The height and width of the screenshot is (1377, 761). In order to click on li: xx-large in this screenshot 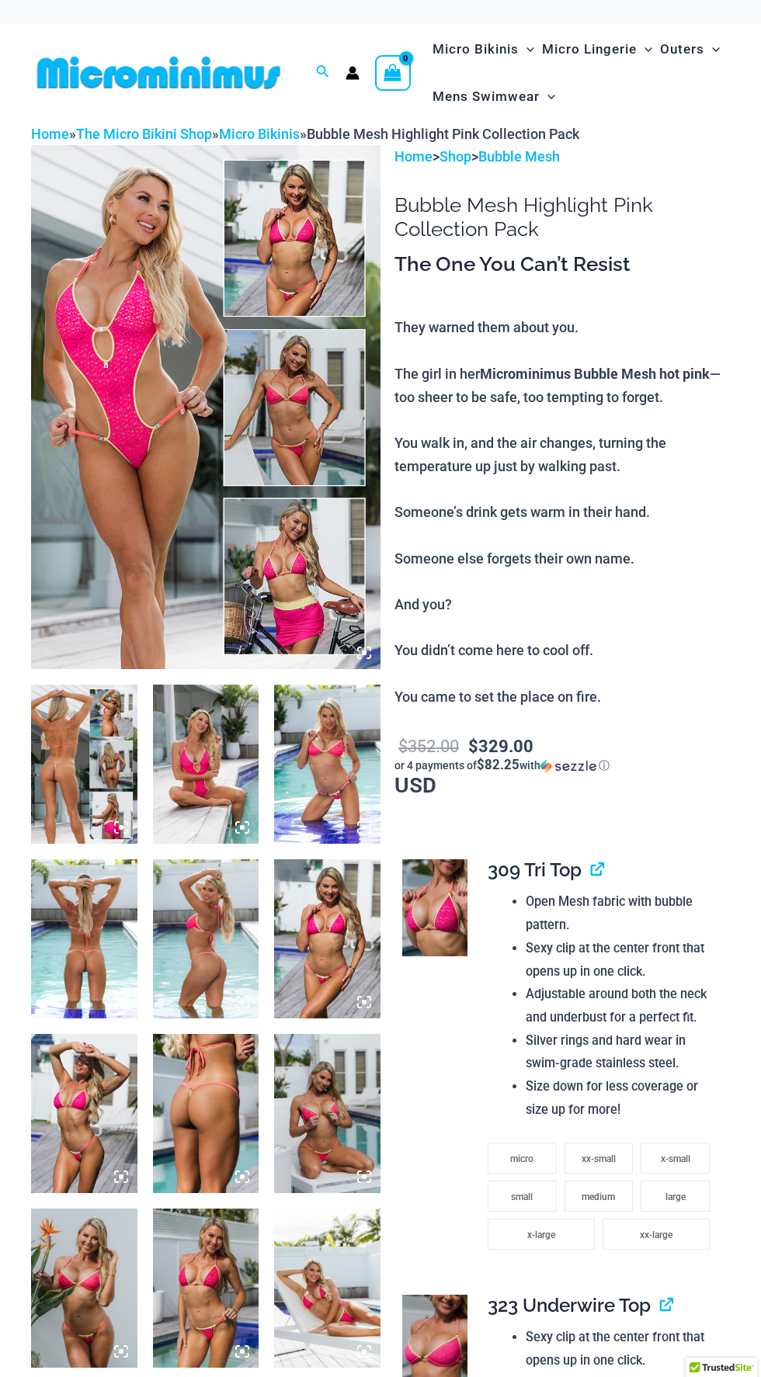, I will do `click(656, 1234)`.